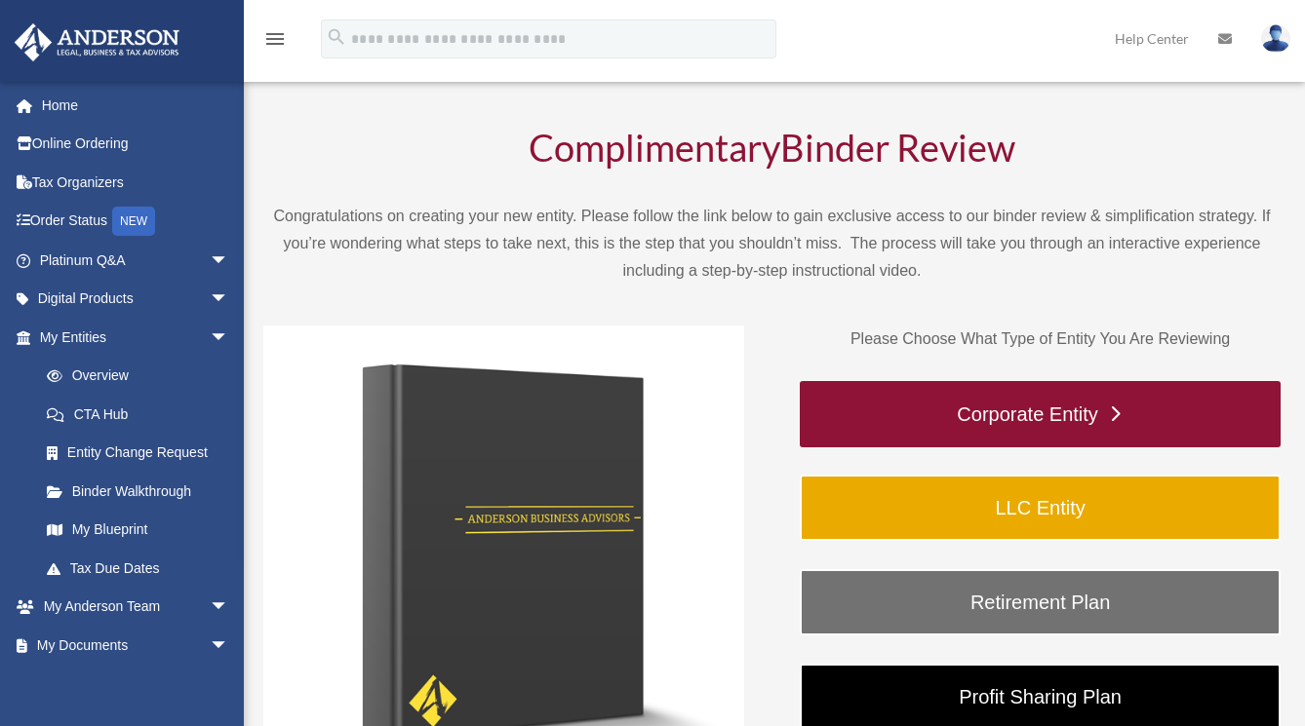  Describe the element at coordinates (275, 42) in the screenshot. I see `a: menu` at that location.